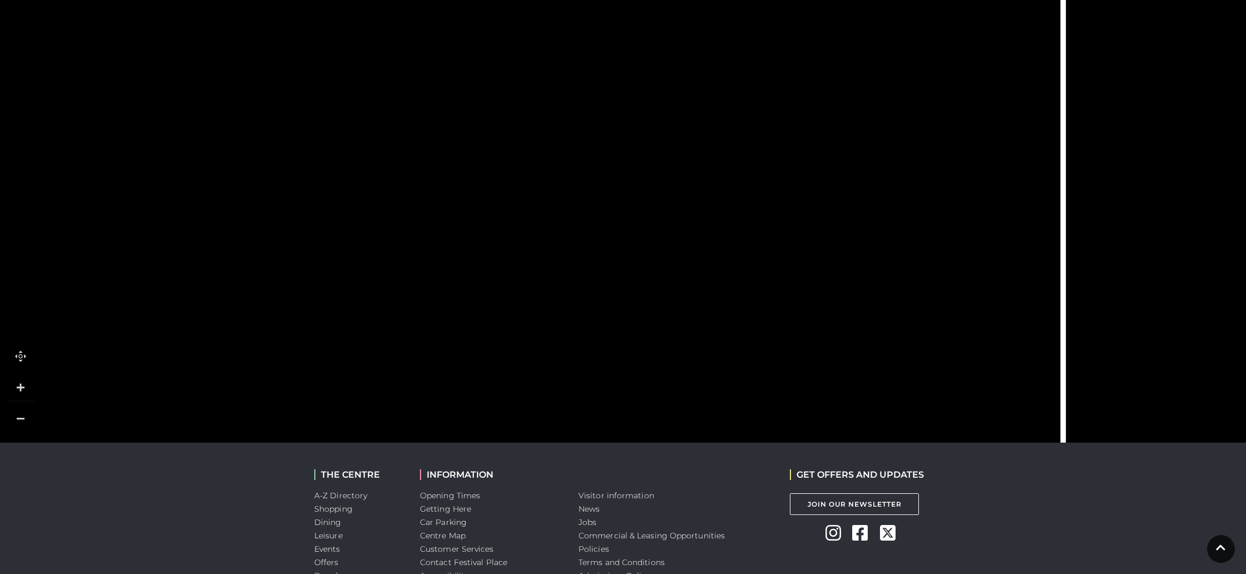  I want to click on a: Join Our Newsletter, so click(855, 503).